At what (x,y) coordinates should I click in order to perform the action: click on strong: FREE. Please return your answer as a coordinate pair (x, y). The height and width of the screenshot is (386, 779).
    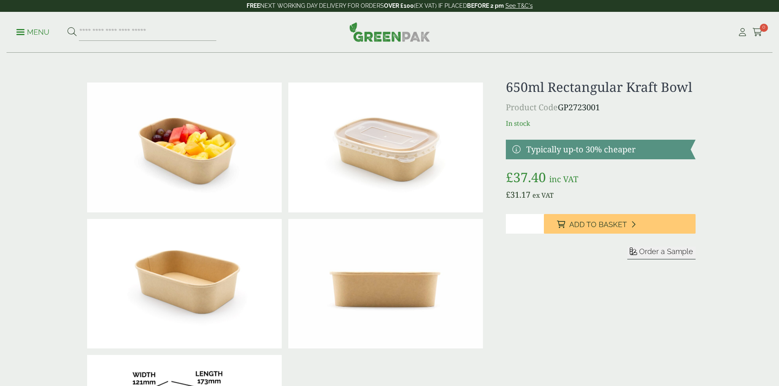
    Looking at the image, I should click on (253, 6).